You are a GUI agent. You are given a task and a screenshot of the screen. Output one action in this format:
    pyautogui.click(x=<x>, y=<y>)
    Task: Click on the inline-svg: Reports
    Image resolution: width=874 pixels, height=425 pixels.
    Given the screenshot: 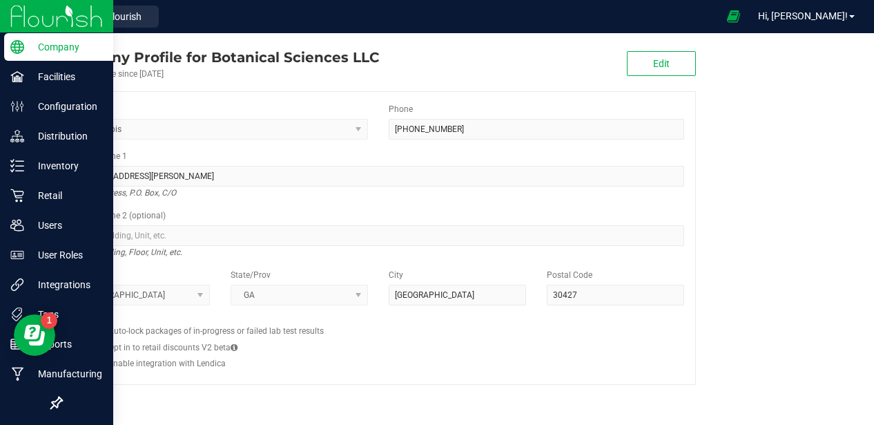 What is the action you would take?
    pyautogui.click(x=17, y=344)
    